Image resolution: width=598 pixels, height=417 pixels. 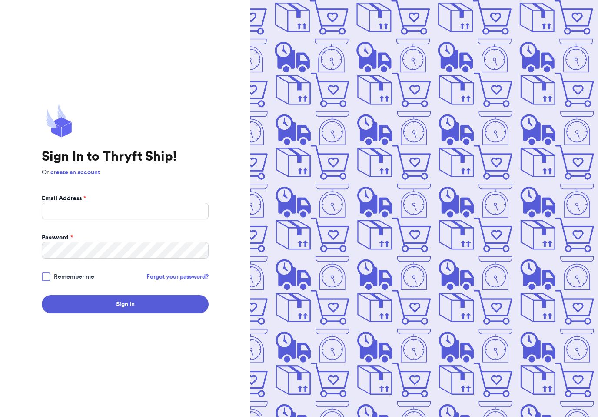 What do you see at coordinates (177, 277) in the screenshot?
I see `a: Forgot your password?` at bounding box center [177, 277].